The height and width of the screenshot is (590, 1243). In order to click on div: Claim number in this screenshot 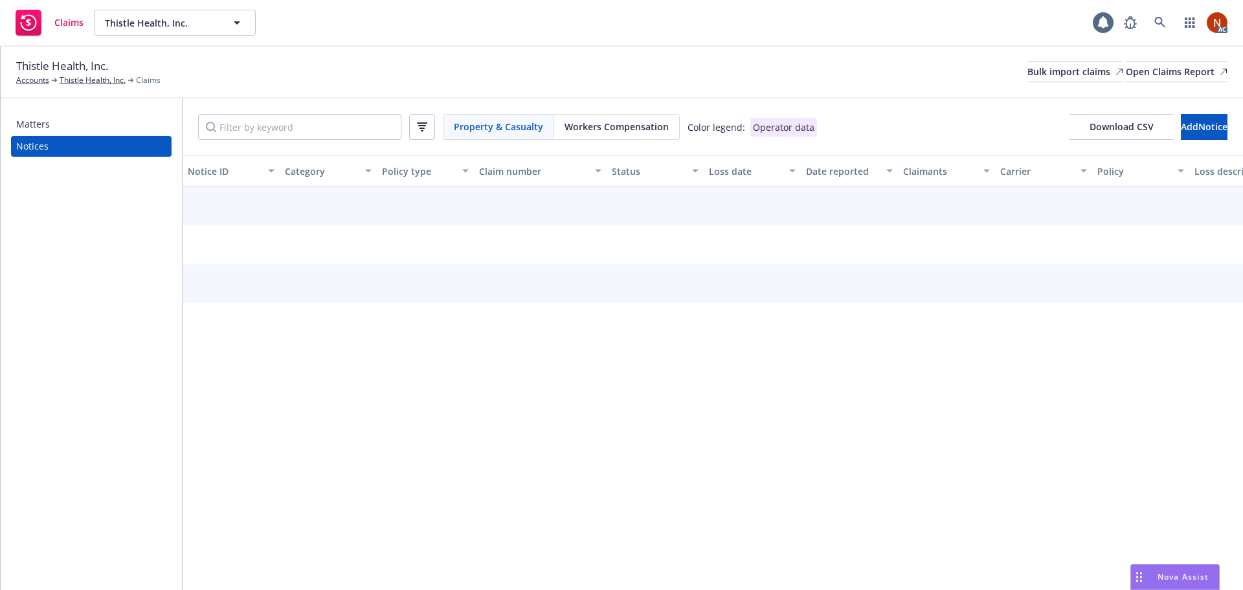, I will do `click(533, 171)`.